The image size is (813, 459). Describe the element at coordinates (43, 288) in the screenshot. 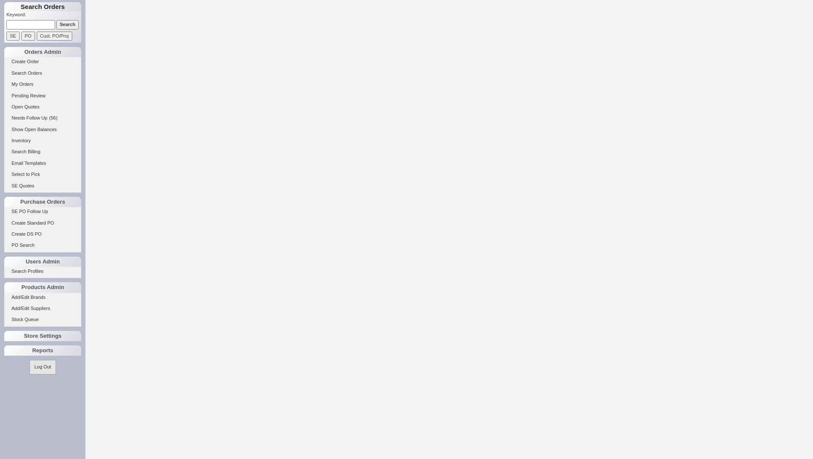

I see `div: Products Admin` at that location.